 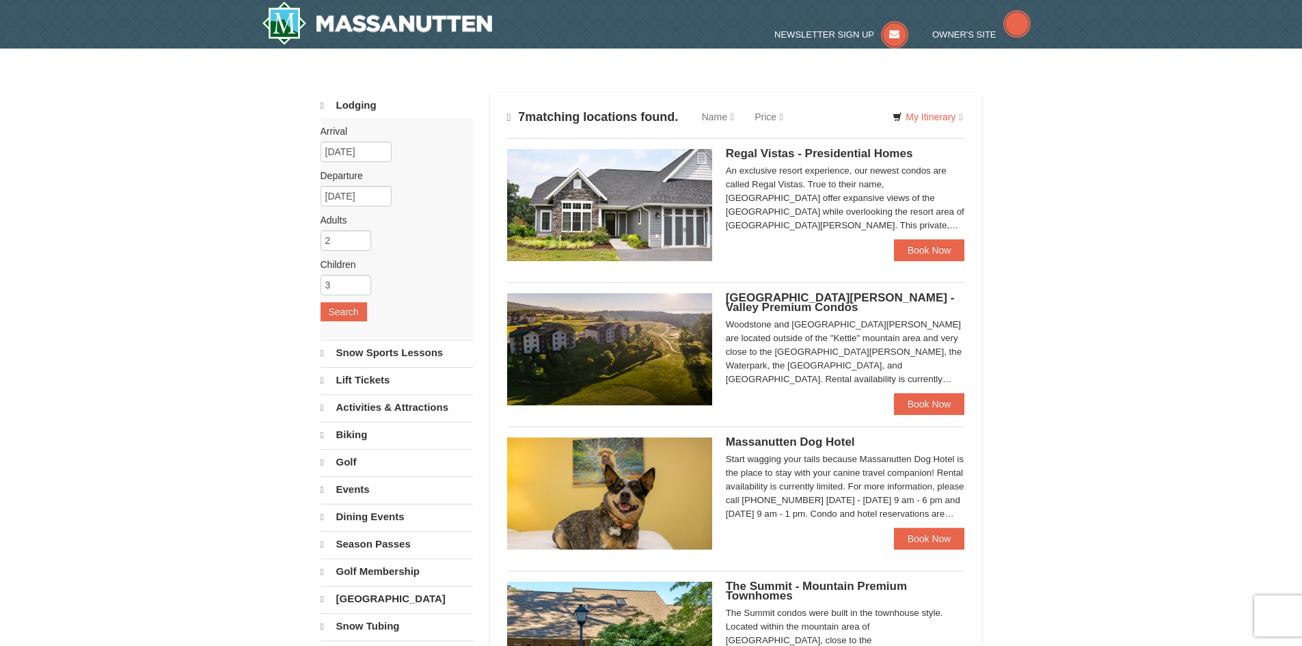 I want to click on label: Departure, so click(x=392, y=176).